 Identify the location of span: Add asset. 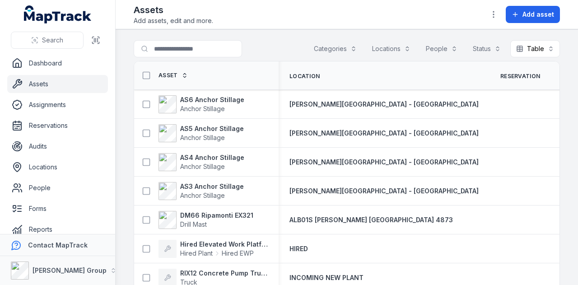
(538, 14).